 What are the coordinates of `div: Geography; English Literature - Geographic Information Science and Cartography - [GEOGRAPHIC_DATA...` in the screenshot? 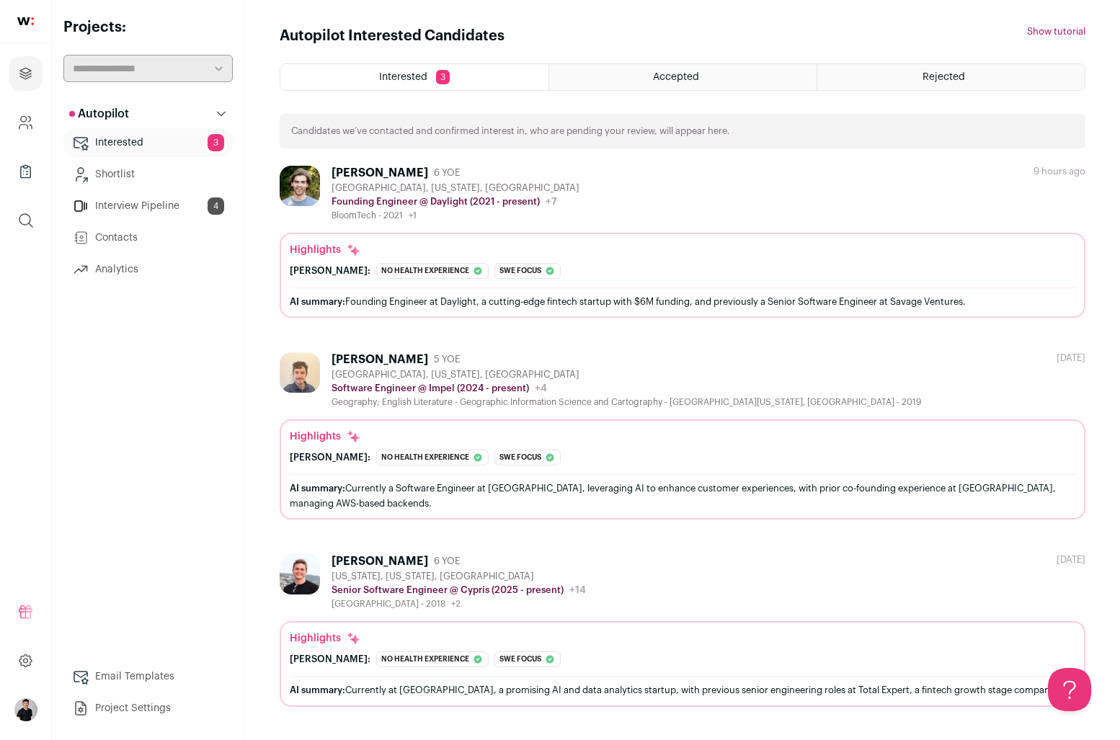 It's located at (626, 402).